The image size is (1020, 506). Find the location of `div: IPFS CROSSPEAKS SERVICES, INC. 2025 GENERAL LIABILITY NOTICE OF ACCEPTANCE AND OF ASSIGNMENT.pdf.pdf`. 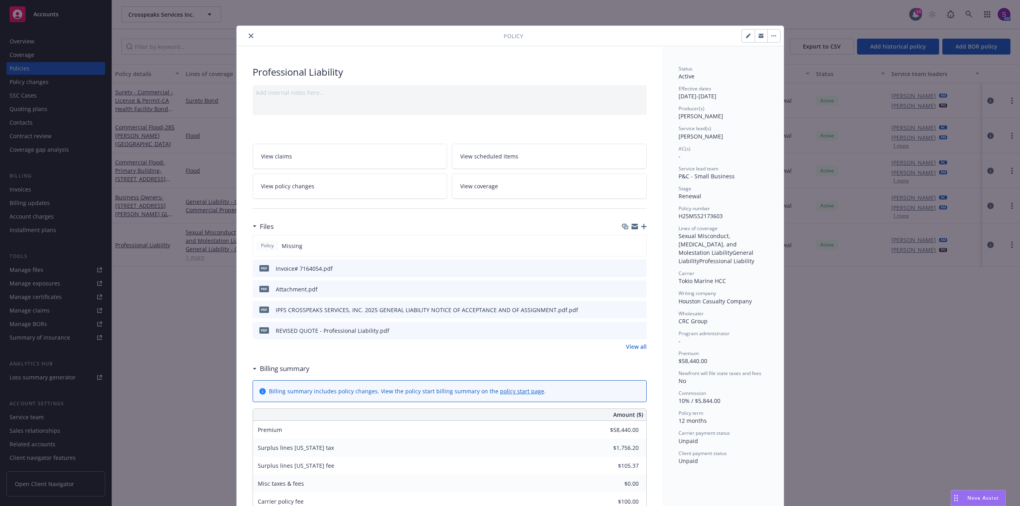

div: IPFS CROSSPEAKS SERVICES, INC. 2025 GENERAL LIABILITY NOTICE OF ACCEPTANCE AND OF ASSIGNMENT.pdf.pdf is located at coordinates (427, 310).